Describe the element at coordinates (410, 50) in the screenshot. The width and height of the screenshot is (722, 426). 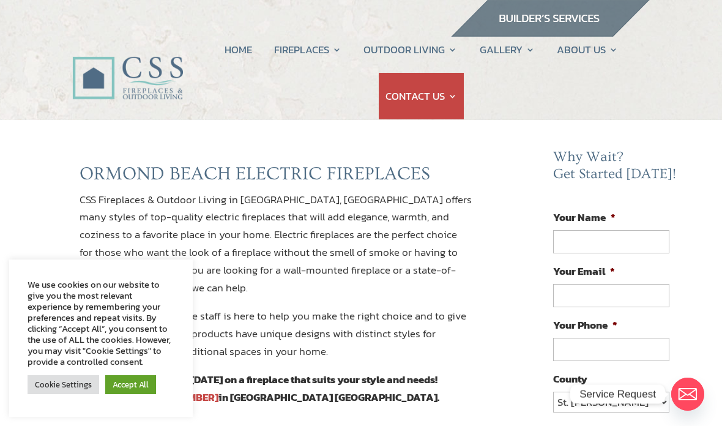
I see `a: OUTDOOR LIVING` at that location.